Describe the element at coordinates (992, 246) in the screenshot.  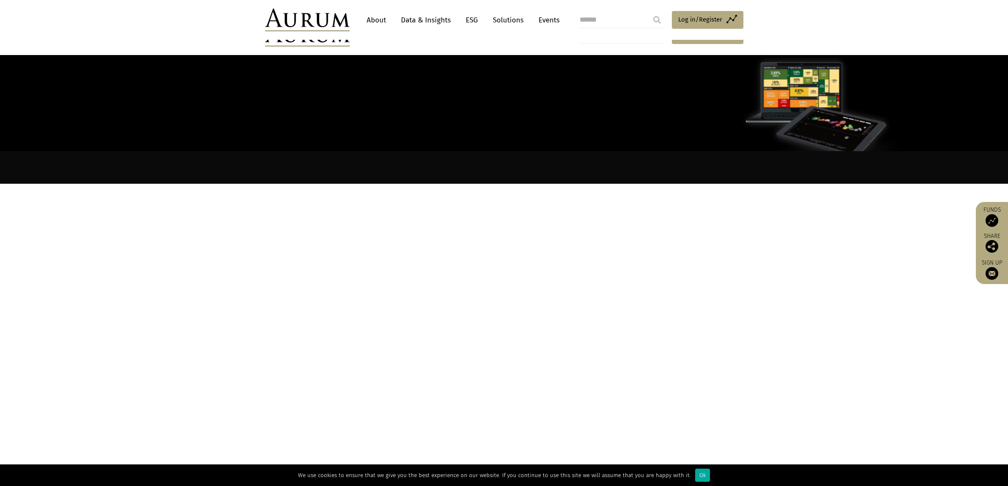
I see `img: Share this post` at that location.